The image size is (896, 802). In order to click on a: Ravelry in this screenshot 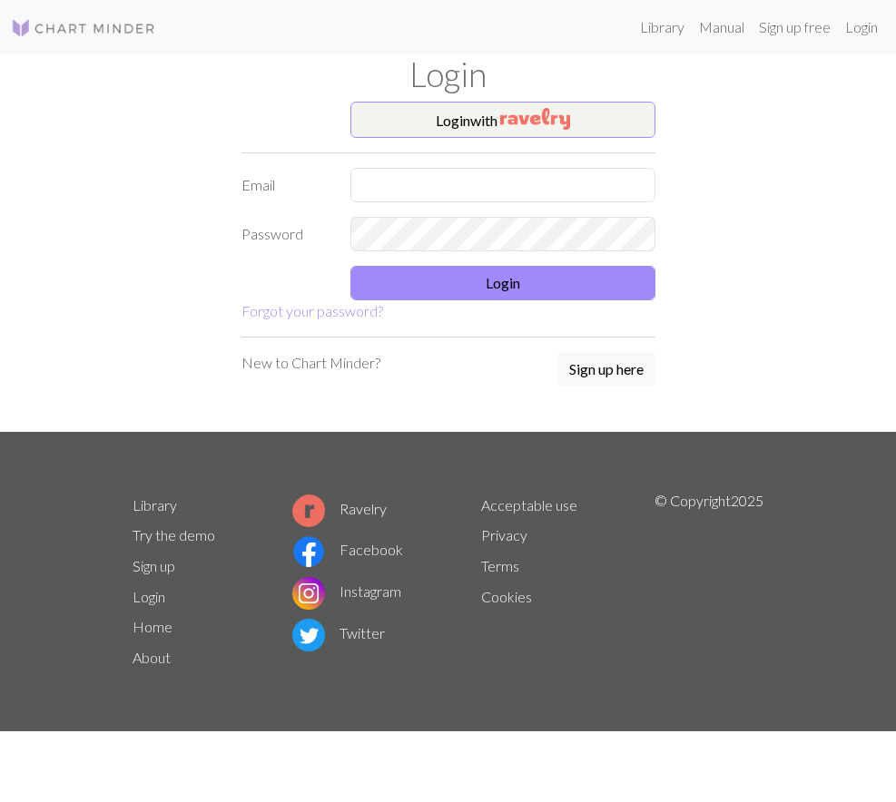, I will do `click(339, 508)`.